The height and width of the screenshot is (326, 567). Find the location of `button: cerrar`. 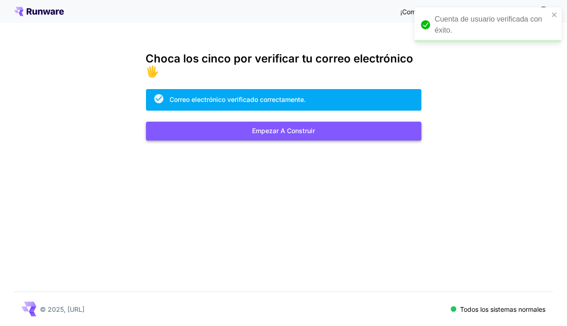

button: cerrar is located at coordinates (555, 15).